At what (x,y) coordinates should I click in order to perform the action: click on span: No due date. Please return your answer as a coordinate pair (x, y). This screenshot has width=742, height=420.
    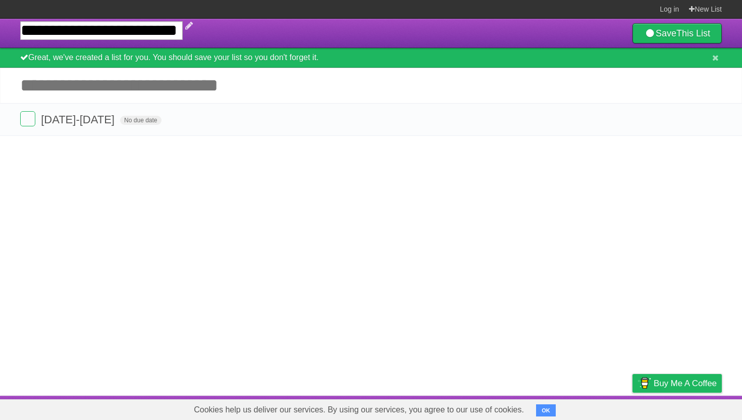
    Looking at the image, I should click on (140, 120).